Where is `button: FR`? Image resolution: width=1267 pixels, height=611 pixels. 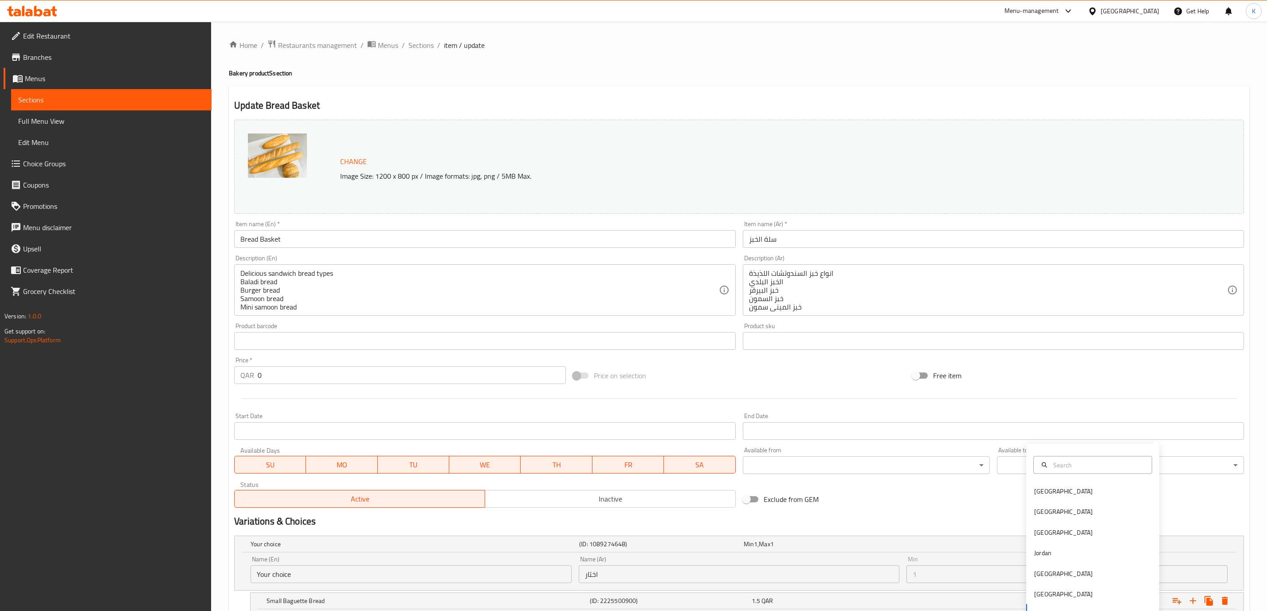 button: FR is located at coordinates (628, 465).